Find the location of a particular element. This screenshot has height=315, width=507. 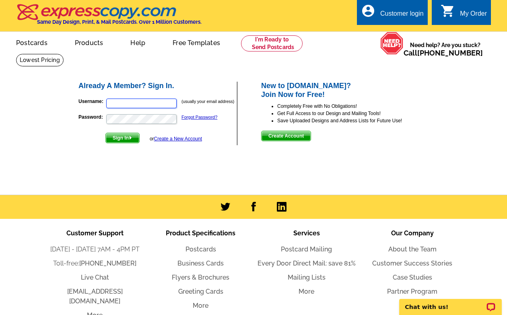

a: About the Team is located at coordinates (413, 249).